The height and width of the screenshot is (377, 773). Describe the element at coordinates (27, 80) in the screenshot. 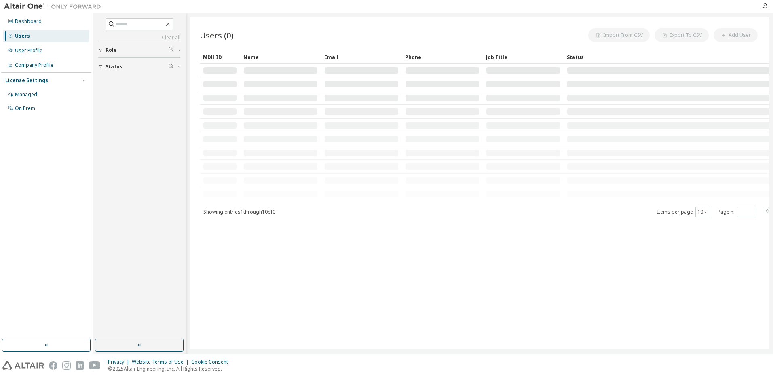

I see `div: License Settings` at that location.